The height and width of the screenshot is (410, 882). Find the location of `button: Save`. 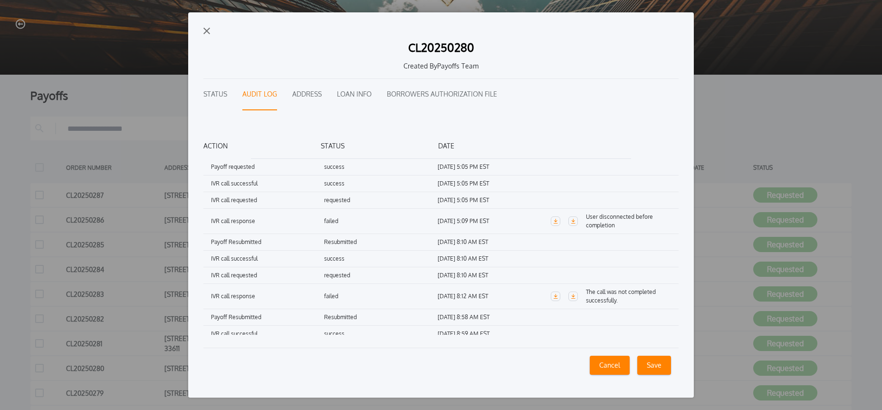

button: Save is located at coordinates (654, 365).